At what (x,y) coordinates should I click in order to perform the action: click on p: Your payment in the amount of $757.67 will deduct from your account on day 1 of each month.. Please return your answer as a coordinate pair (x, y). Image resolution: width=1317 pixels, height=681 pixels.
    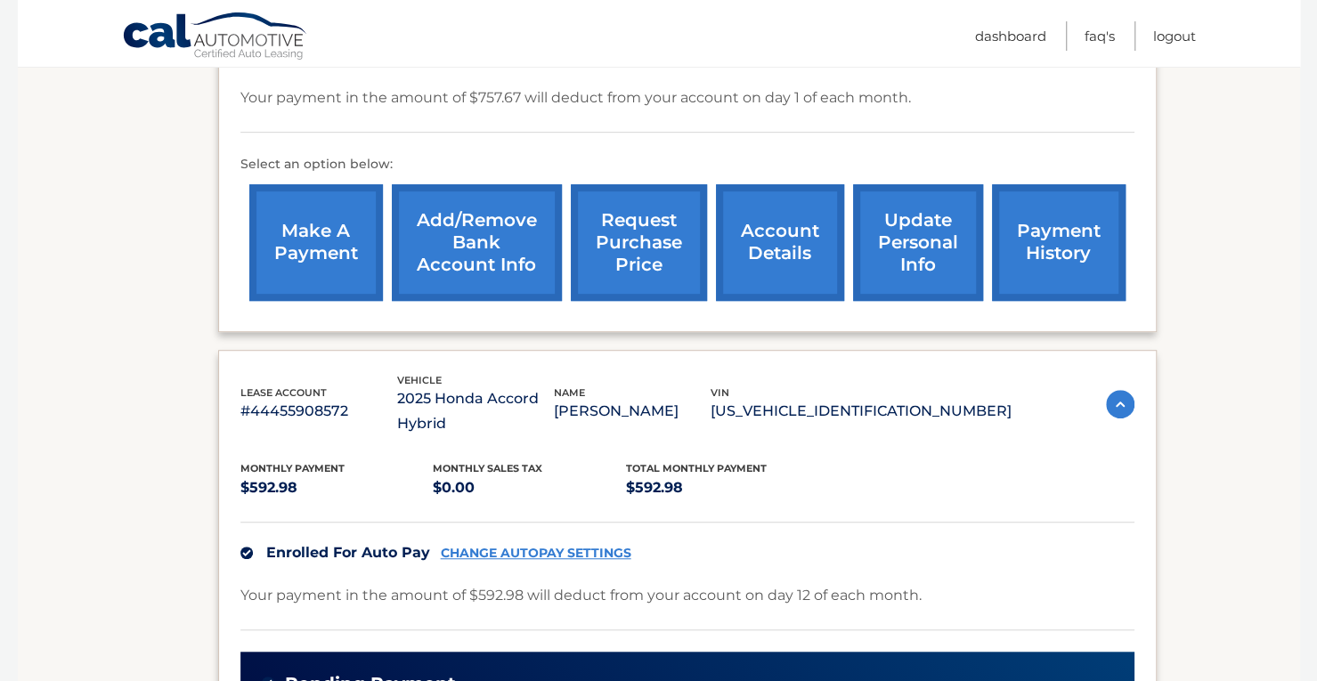
    Looking at the image, I should click on (575, 98).